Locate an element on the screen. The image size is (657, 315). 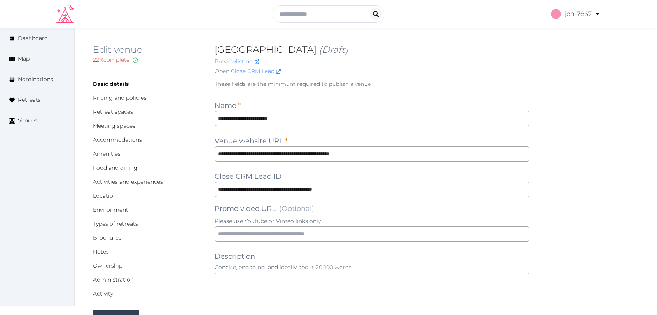
a: Notes is located at coordinates (101, 252).